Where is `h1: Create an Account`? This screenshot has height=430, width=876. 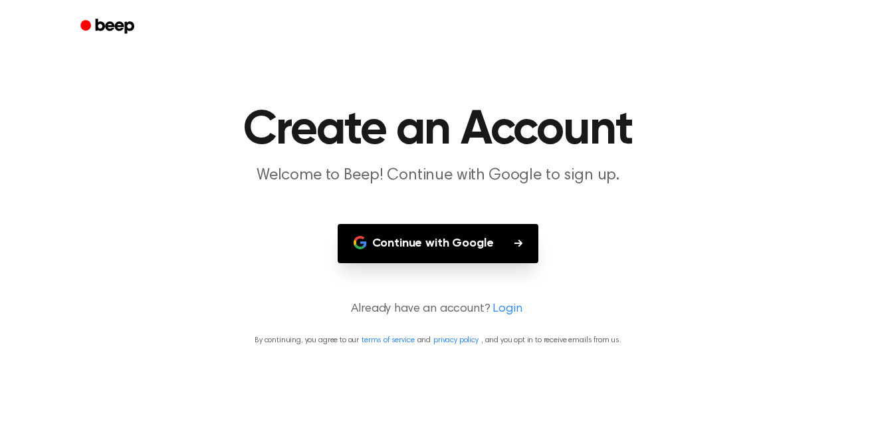 h1: Create an Account is located at coordinates (438, 130).